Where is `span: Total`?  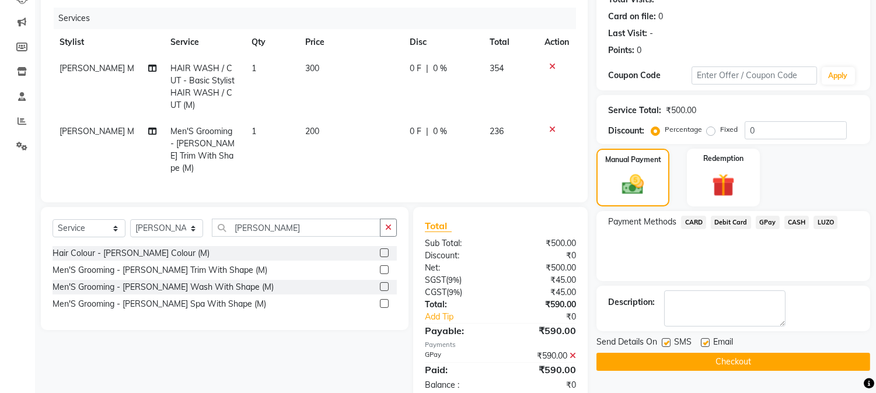
span: Total is located at coordinates (438, 226).